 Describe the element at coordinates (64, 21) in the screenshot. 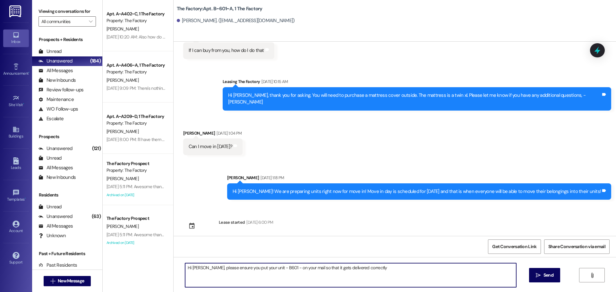

I see `input: All communities` at that location.